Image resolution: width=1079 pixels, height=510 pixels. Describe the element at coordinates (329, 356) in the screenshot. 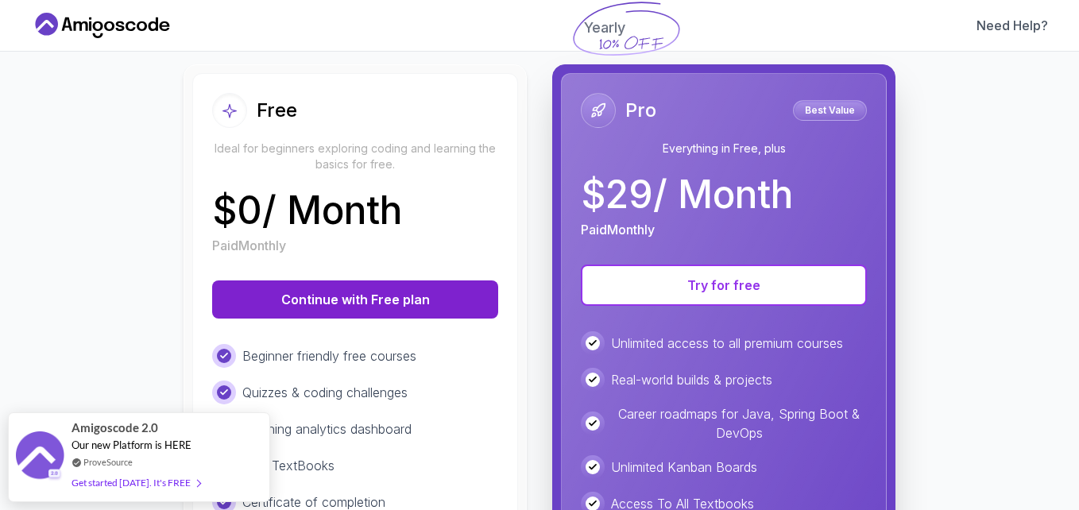

I see `p: Beginner friendly free courses` at that location.